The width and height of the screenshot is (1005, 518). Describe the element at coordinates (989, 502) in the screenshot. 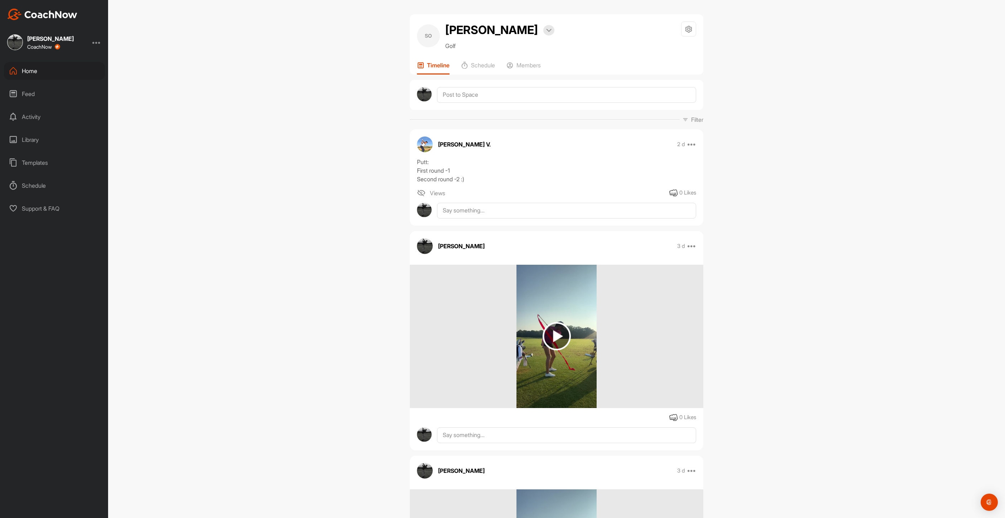

I see `div: Open Intercom Messenger` at that location.